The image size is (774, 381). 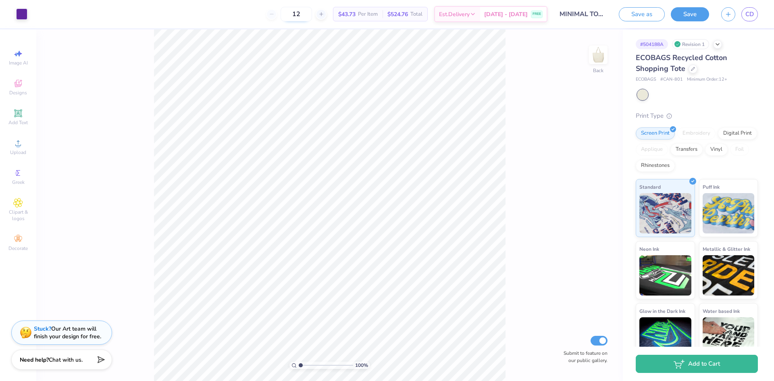 I want to click on span: Designs, so click(x=18, y=93).